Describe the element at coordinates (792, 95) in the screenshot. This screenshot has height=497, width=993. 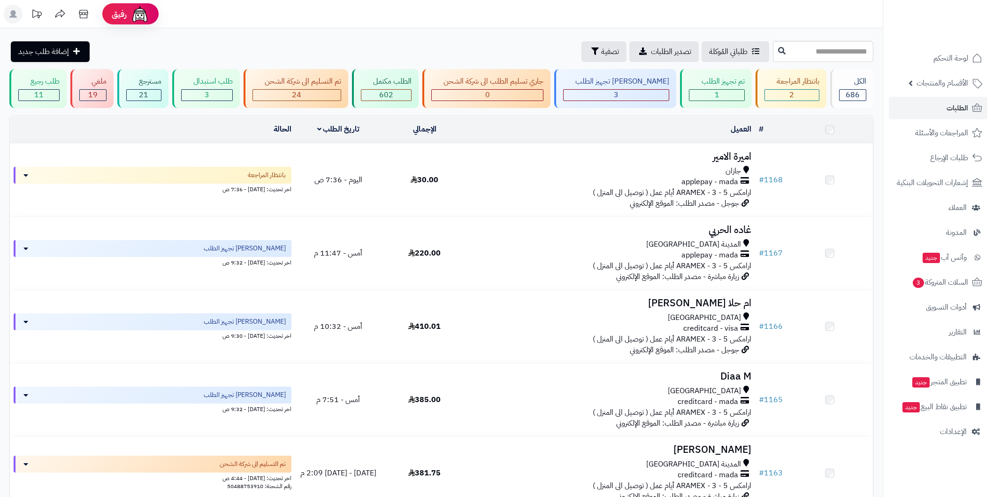
I see `div: 2` at that location.